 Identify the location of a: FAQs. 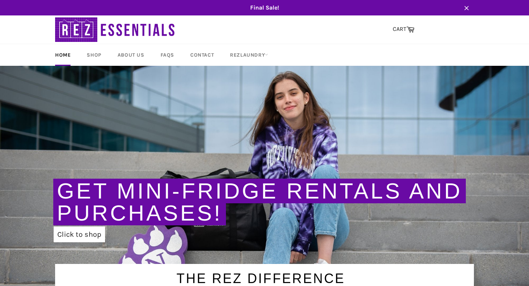
(167, 55).